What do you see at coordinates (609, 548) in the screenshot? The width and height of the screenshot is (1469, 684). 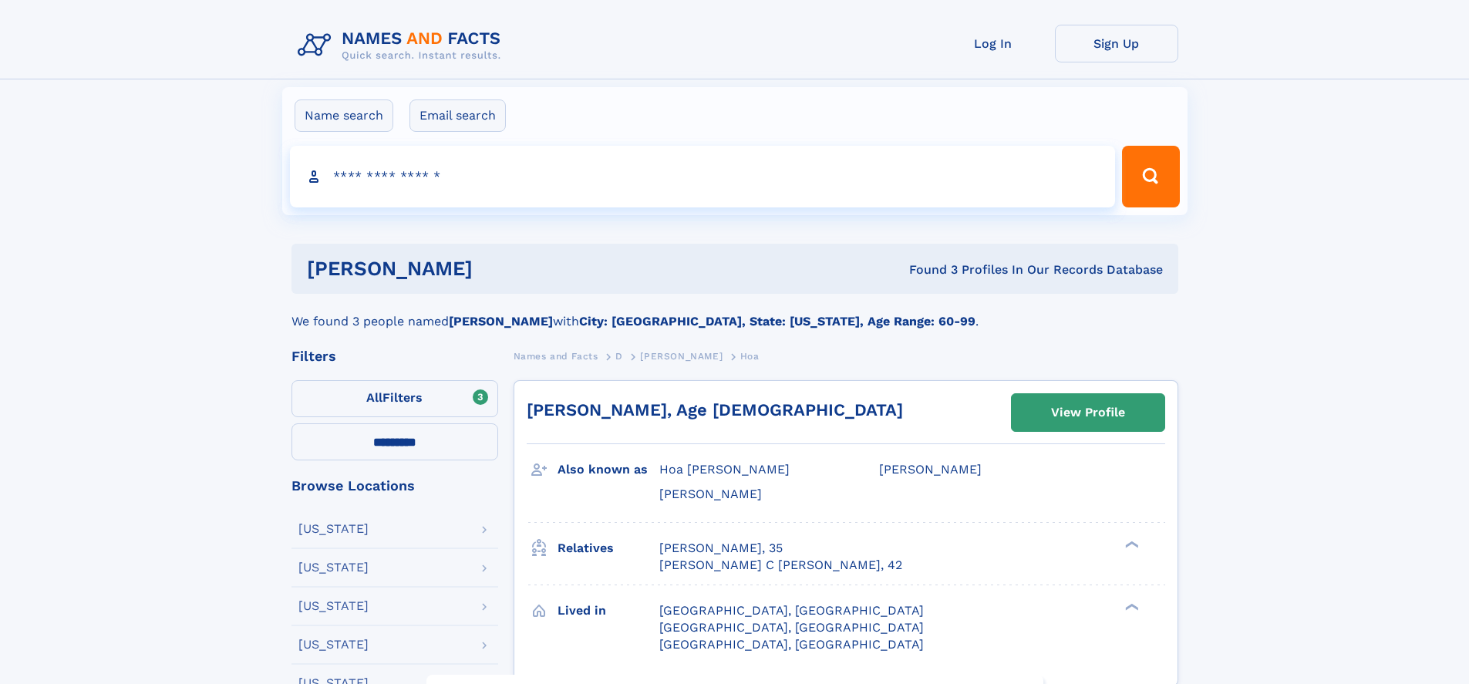 I see `h3: Relatives` at bounding box center [609, 548].